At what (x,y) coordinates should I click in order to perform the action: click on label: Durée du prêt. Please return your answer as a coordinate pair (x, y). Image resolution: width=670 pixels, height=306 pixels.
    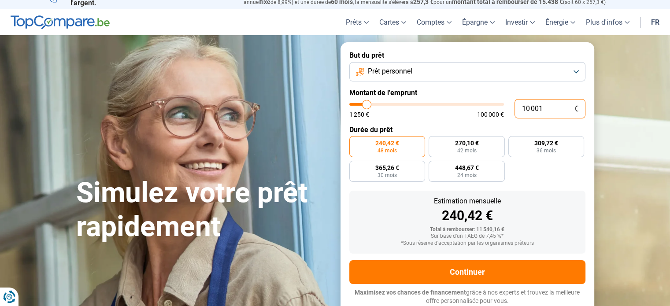
    Looking at the image, I should click on (467, 129).